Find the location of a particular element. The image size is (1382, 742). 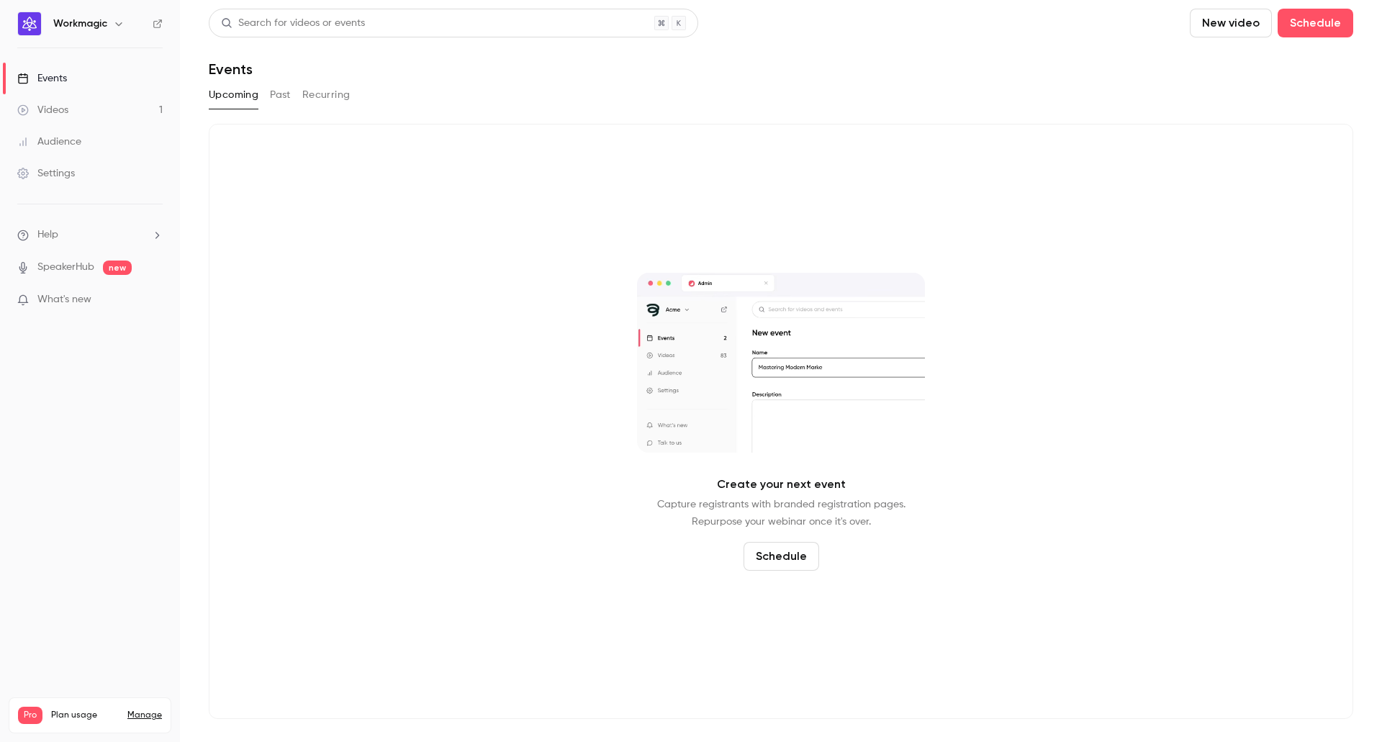

span: Plan usage is located at coordinates (85, 715).